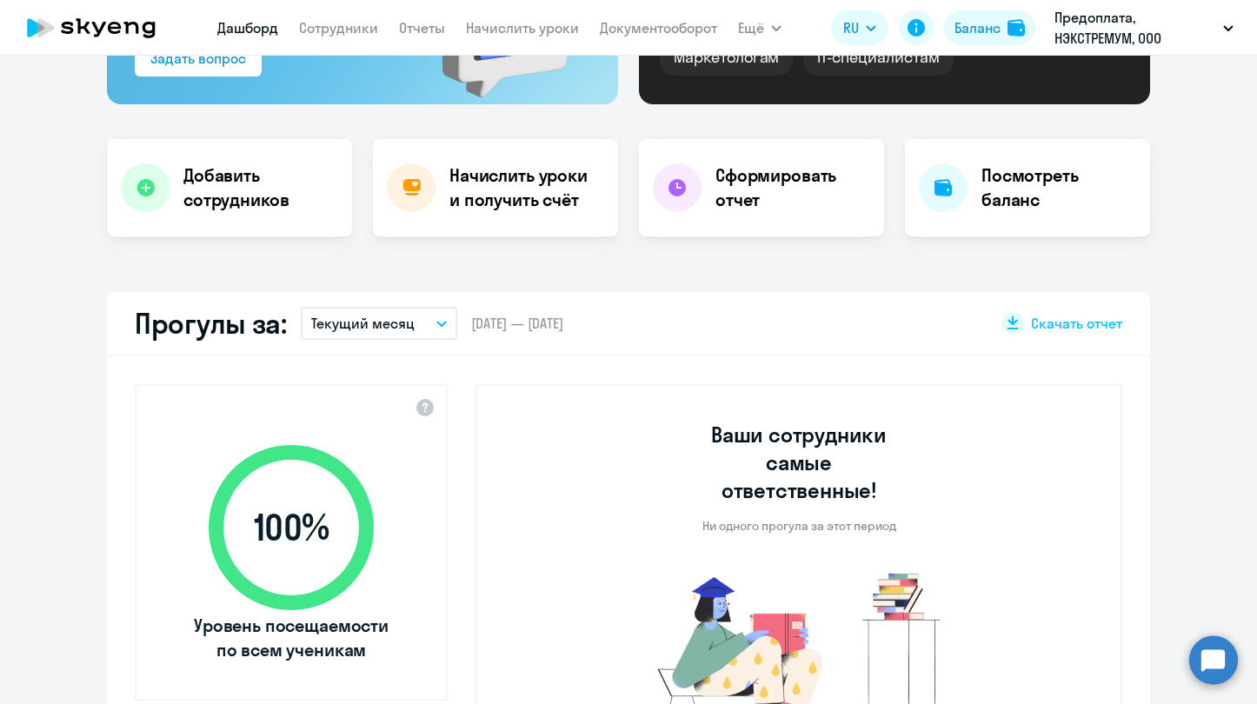 Image resolution: width=1257 pixels, height=704 pixels. Describe the element at coordinates (523, 28) in the screenshot. I see `a: Начислить уроки` at that location.